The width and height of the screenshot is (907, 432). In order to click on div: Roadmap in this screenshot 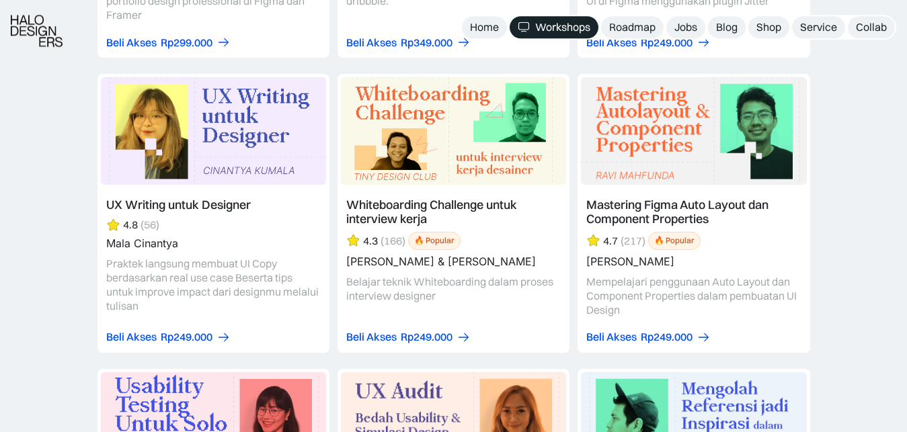, I will do `click(632, 27)`.